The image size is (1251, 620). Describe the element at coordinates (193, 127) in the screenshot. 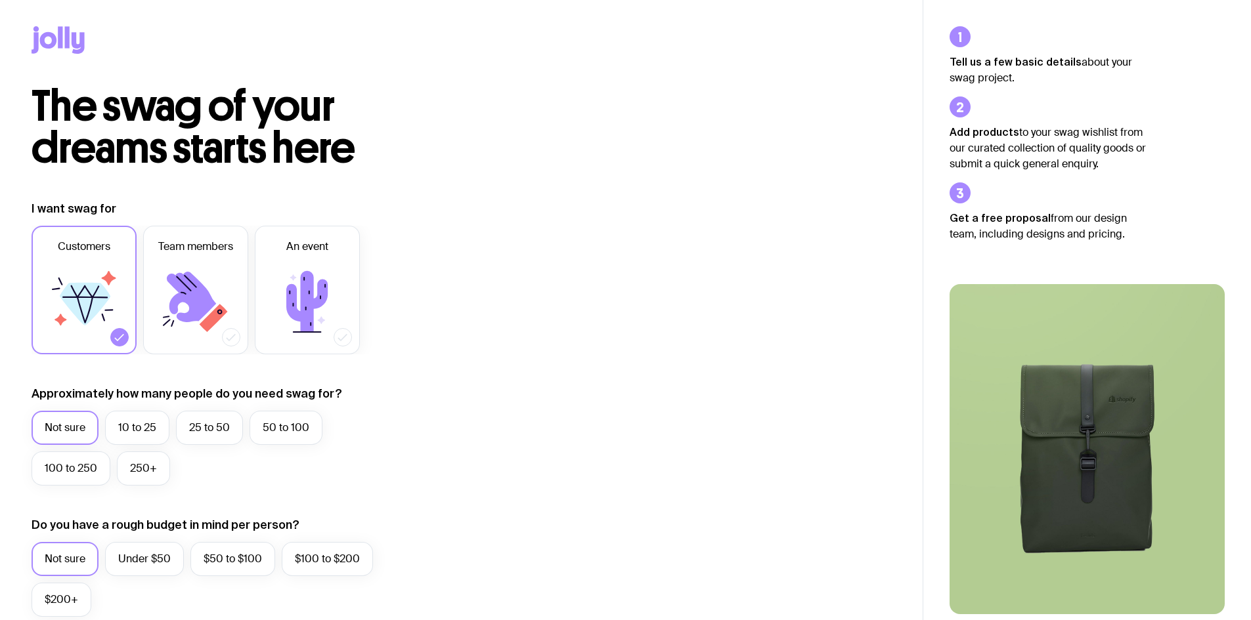

I see `span: The swag of your dreams starts here` at that location.